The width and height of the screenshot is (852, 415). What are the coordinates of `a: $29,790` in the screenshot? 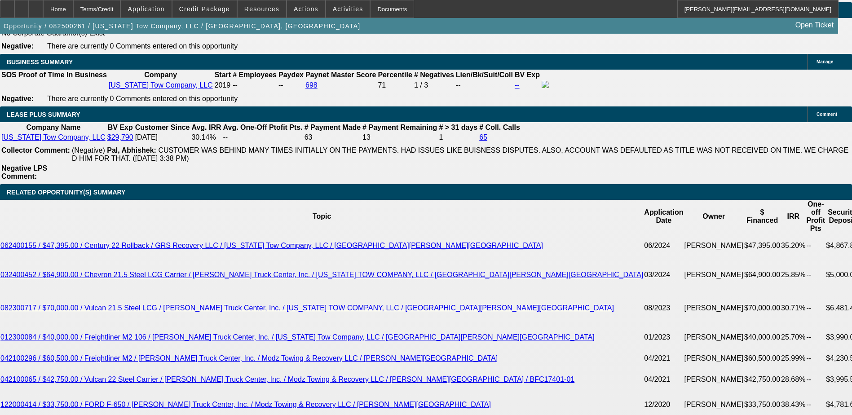 It's located at (120, 137).